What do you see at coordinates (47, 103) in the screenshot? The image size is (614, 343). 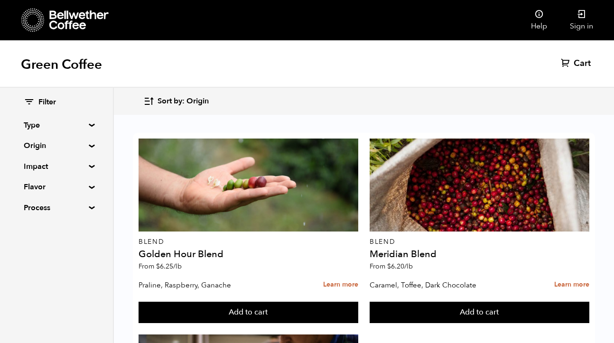 I see `span: Filter` at bounding box center [47, 103].